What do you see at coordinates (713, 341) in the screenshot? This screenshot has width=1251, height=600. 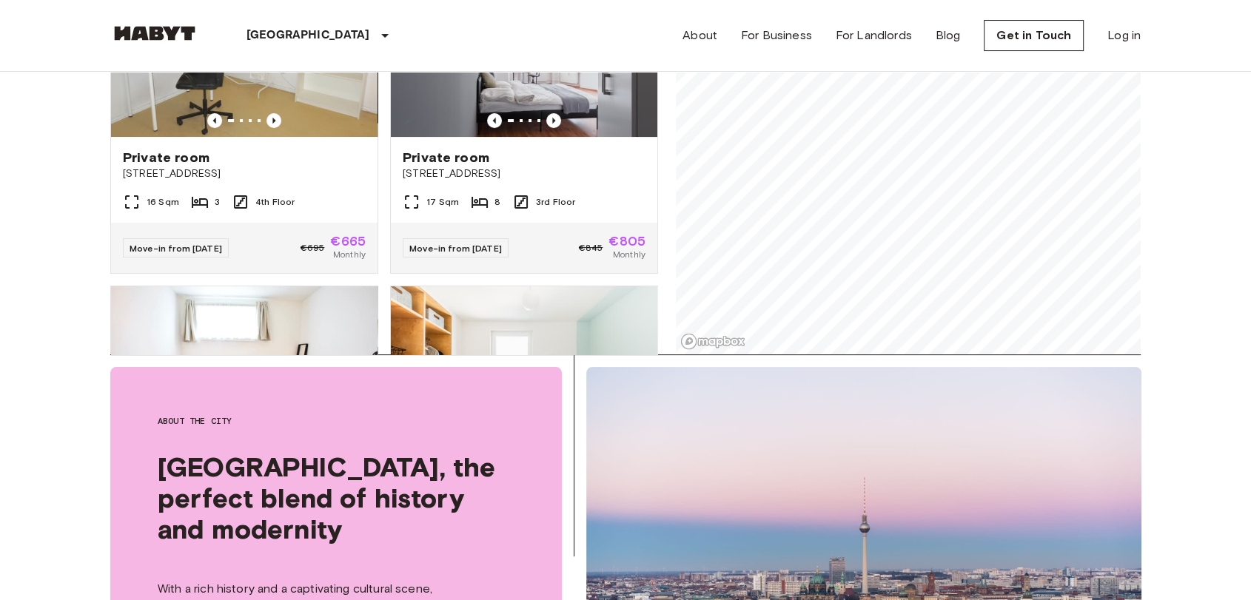 I see `a: Mapbox logo` at bounding box center [713, 341].